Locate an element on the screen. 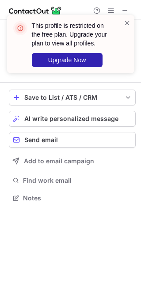 The width and height of the screenshot is (141, 282). span: Send email is located at coordinates (41, 140).